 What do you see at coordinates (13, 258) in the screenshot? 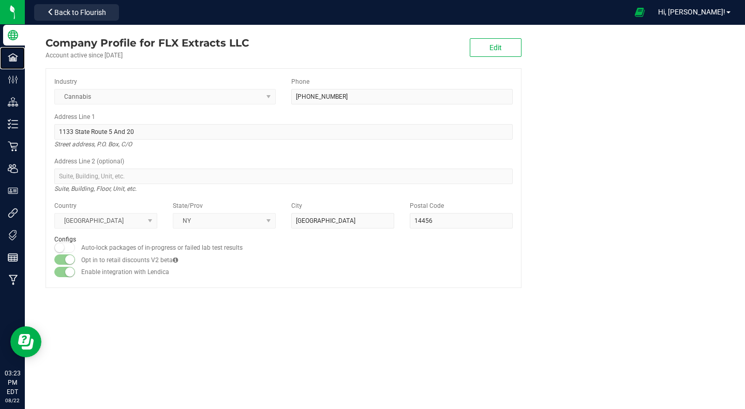
I see `inline-svg: Reports` at bounding box center [13, 258].